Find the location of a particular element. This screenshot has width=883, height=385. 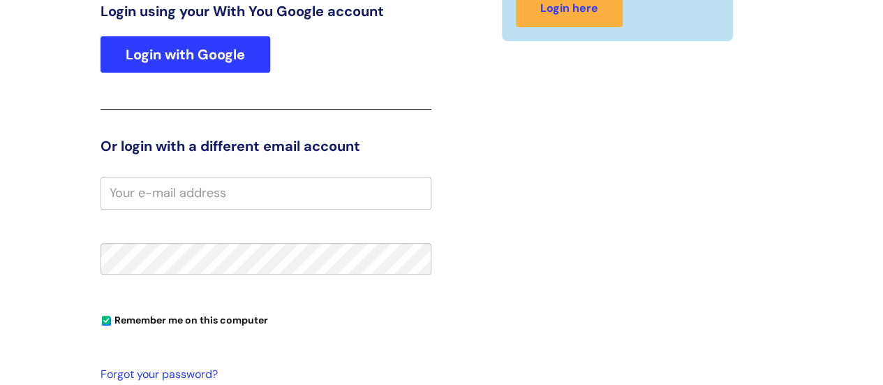

label: Remember me on this computer is located at coordinates (184, 318).